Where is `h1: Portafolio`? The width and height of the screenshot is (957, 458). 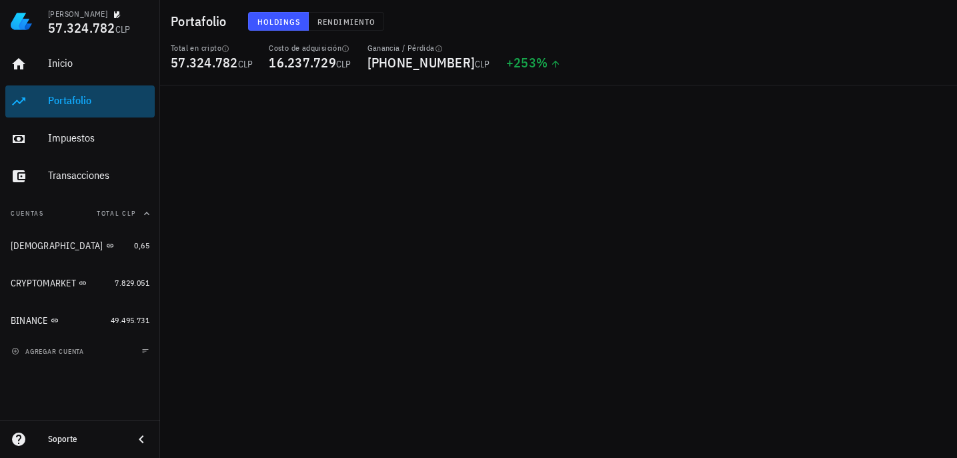
h1: Portafolio is located at coordinates (201, 21).